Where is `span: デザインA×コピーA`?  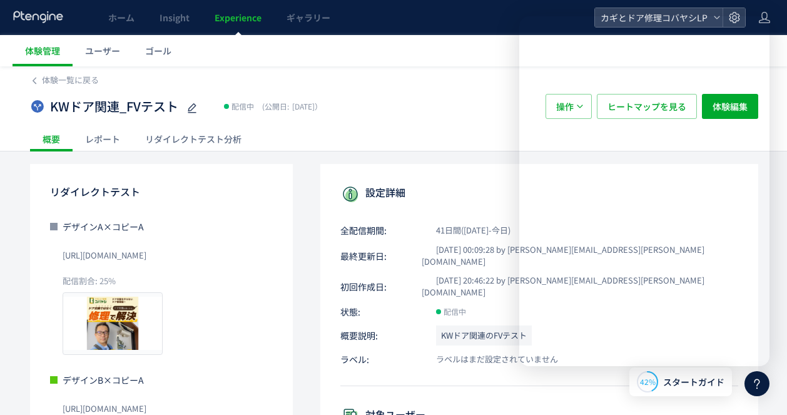
span: デザインA×コピーA is located at coordinates (103, 226).